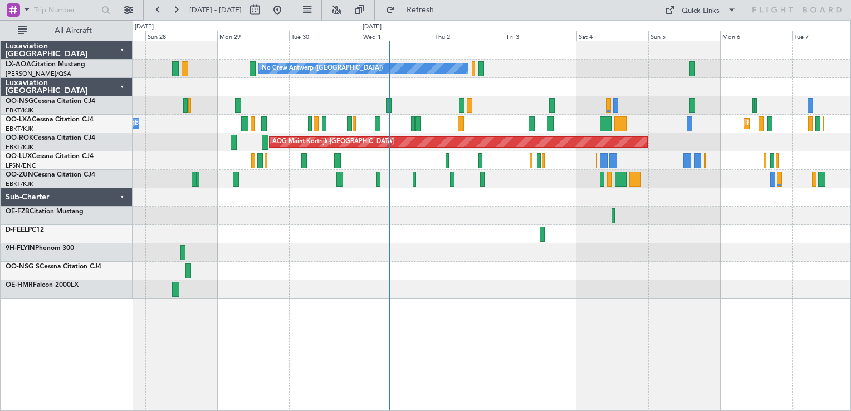  What do you see at coordinates (414, 10) in the screenshot?
I see `button: Refresh` at bounding box center [414, 10].